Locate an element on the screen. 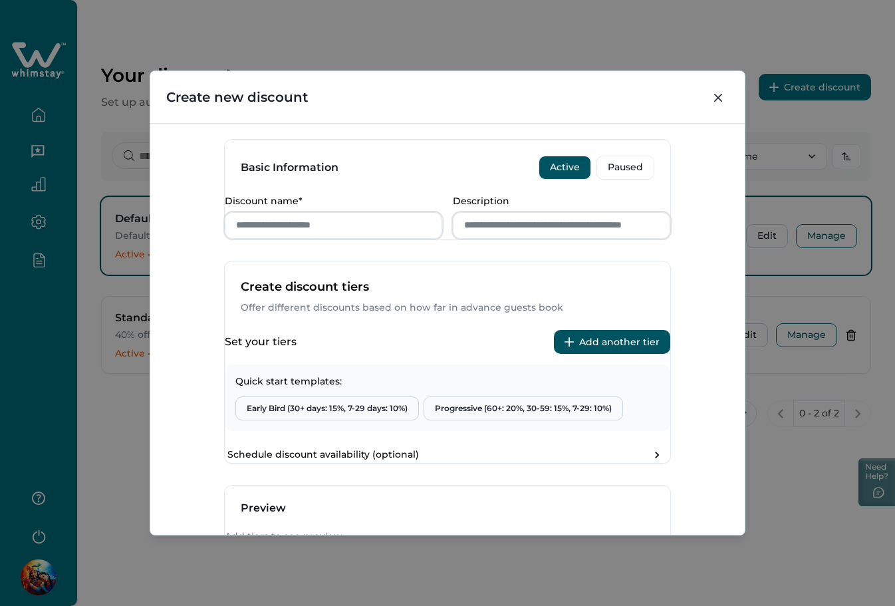 This screenshot has width=895, height=606. p: Schedule discount availability (optional) is located at coordinates (323, 455).